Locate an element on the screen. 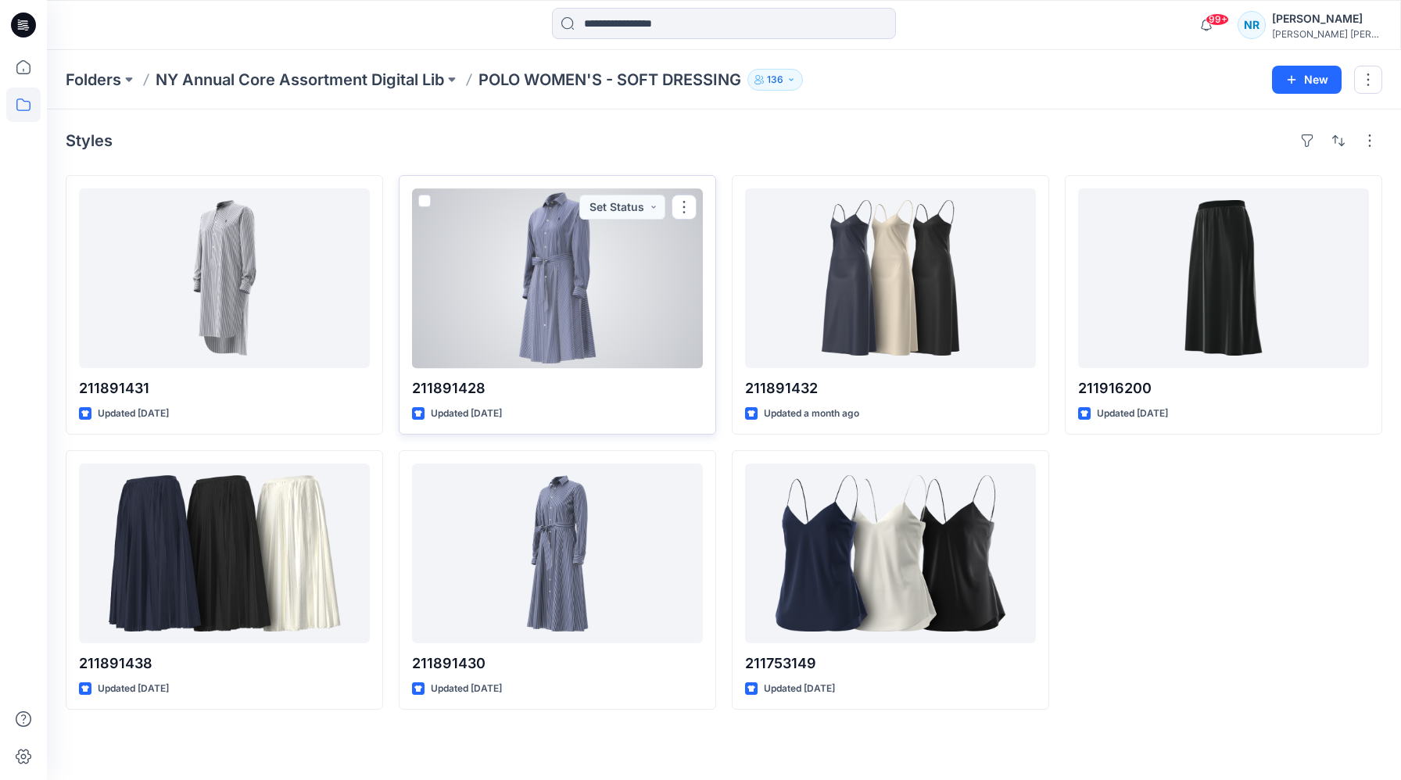 The image size is (1401, 780). a: 211891431 is located at coordinates (224, 278).